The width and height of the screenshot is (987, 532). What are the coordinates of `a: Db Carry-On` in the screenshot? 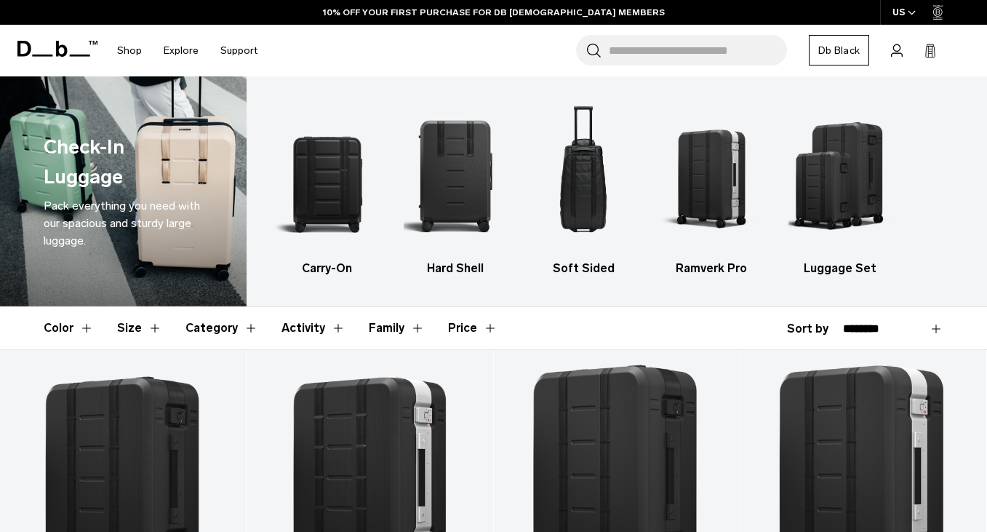 It's located at (326, 188).